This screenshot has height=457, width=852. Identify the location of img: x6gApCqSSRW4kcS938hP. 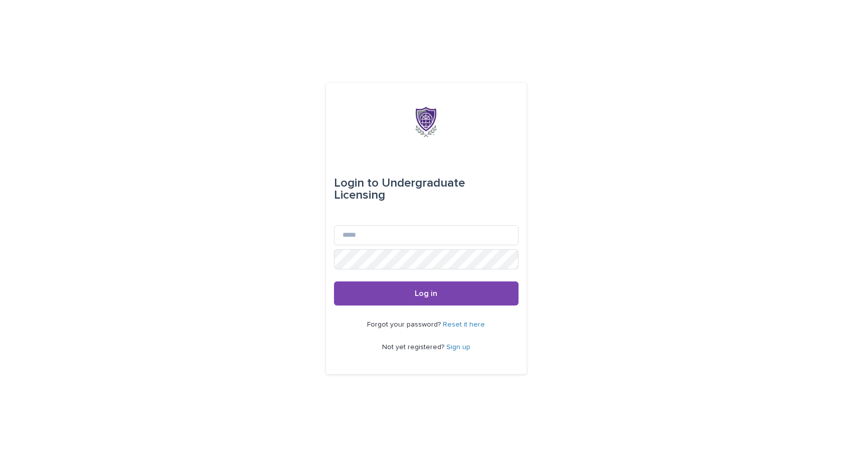
(426, 122).